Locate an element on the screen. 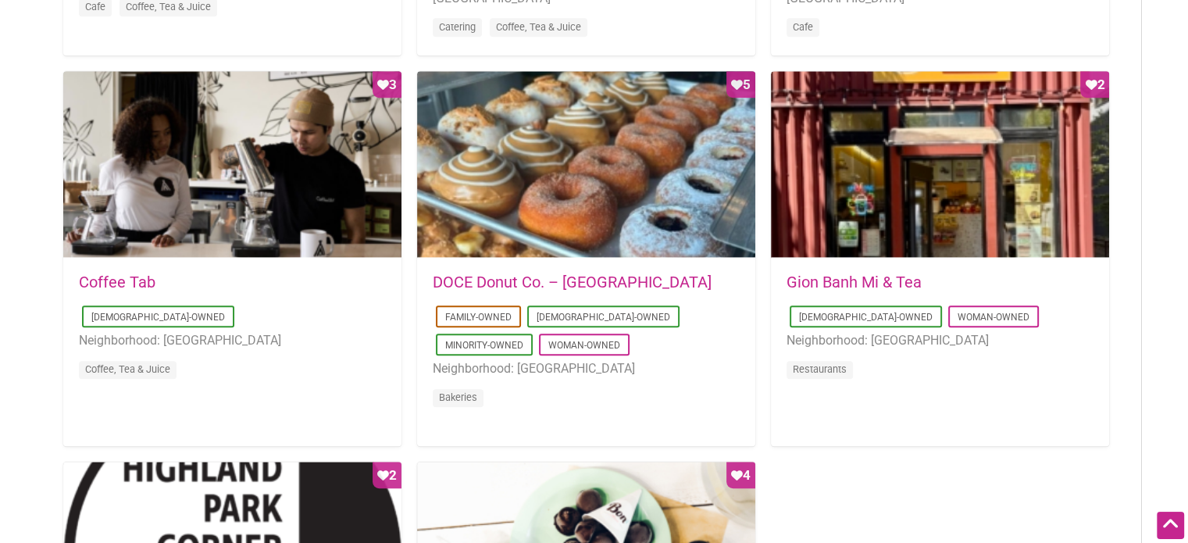 The height and width of the screenshot is (543, 1188). a: Family-Owned is located at coordinates (478, 317).